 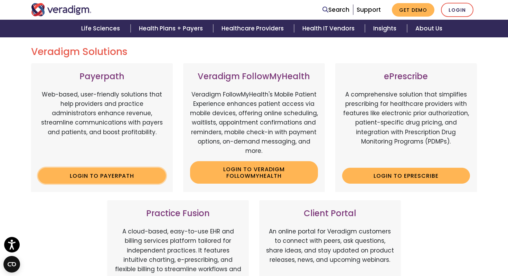 What do you see at coordinates (61, 10) in the screenshot?
I see `img: Veradigm logo` at bounding box center [61, 10].